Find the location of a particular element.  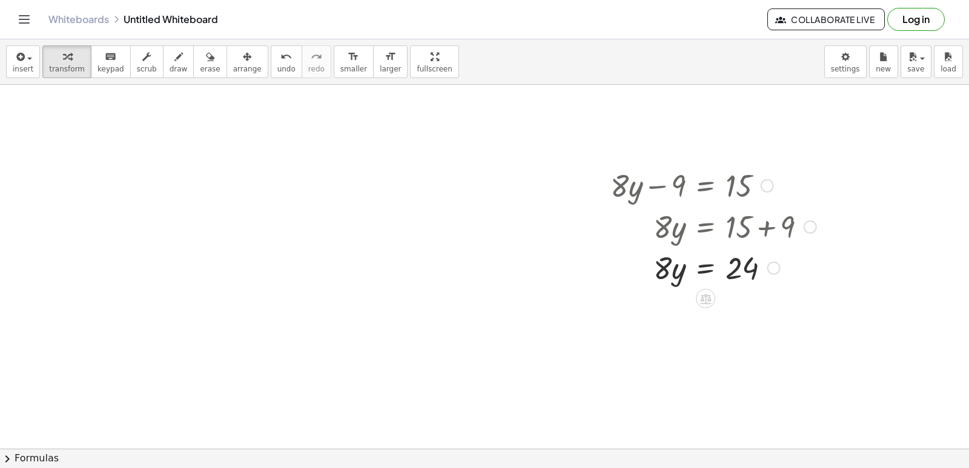

span: arrange is located at coordinates (247, 69).